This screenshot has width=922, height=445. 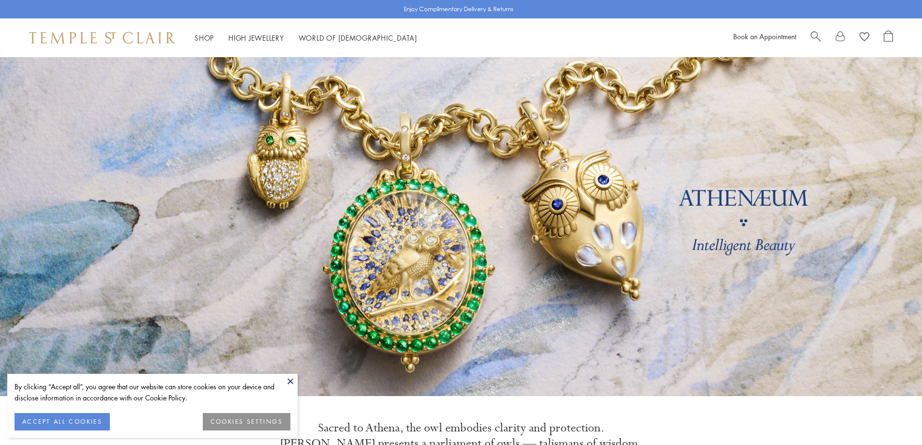 I want to click on a: Book an Appointment, so click(x=765, y=36).